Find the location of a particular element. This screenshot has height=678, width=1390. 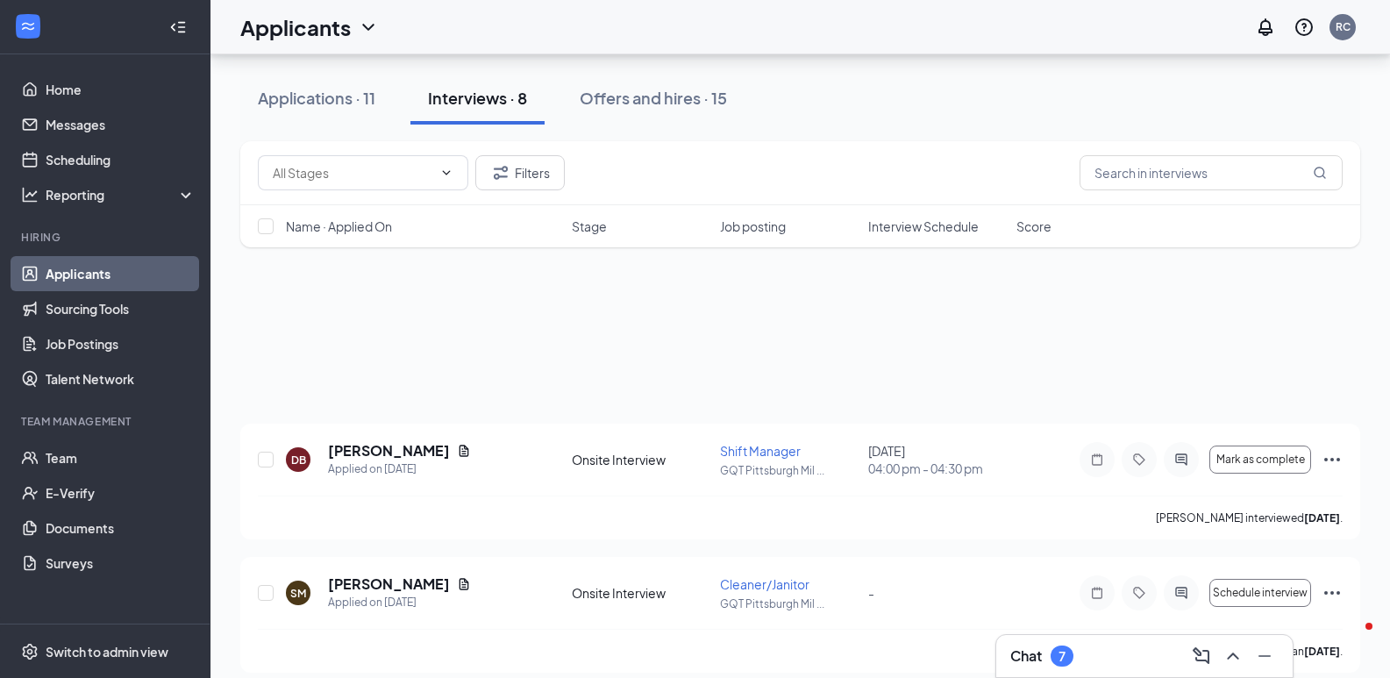

svg: Settings is located at coordinates (30, 652).